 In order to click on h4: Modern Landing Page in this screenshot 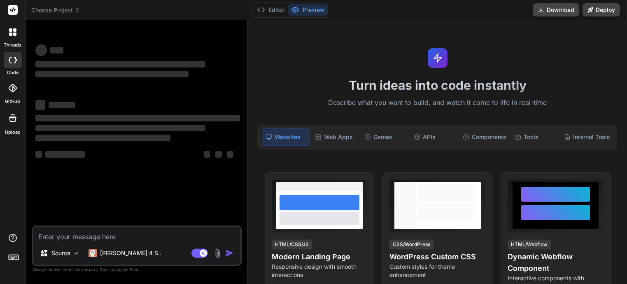, I will do `click(320, 257)`.